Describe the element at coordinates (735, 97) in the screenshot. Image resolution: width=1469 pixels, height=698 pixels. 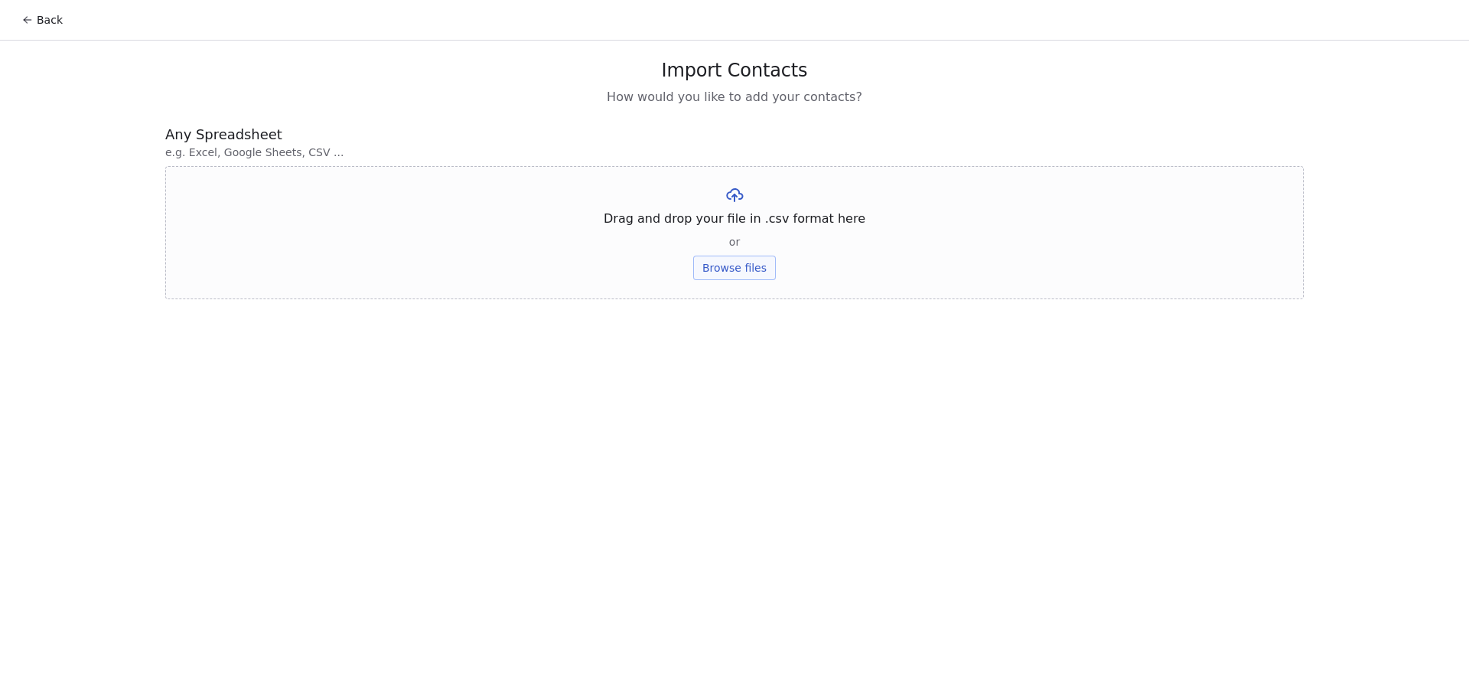
I see `span: How would you like to add your contacts?` at that location.